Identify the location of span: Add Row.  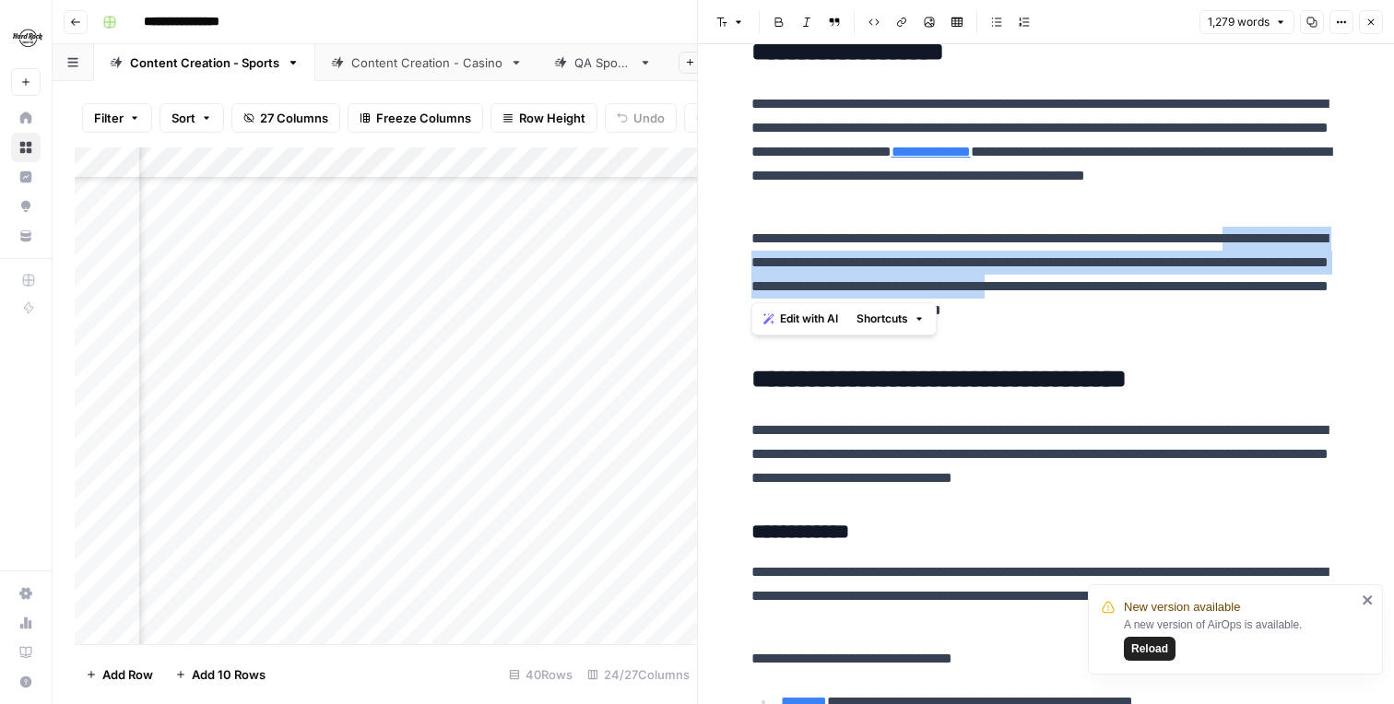
(127, 675).